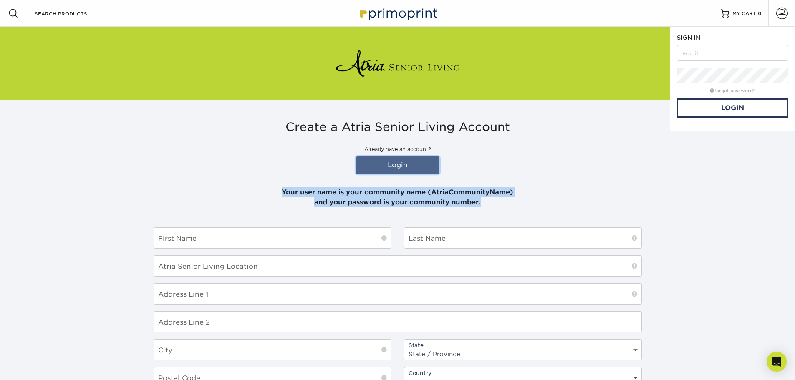  What do you see at coordinates (733, 91) in the screenshot?
I see `a: forgot password?` at bounding box center [733, 91].